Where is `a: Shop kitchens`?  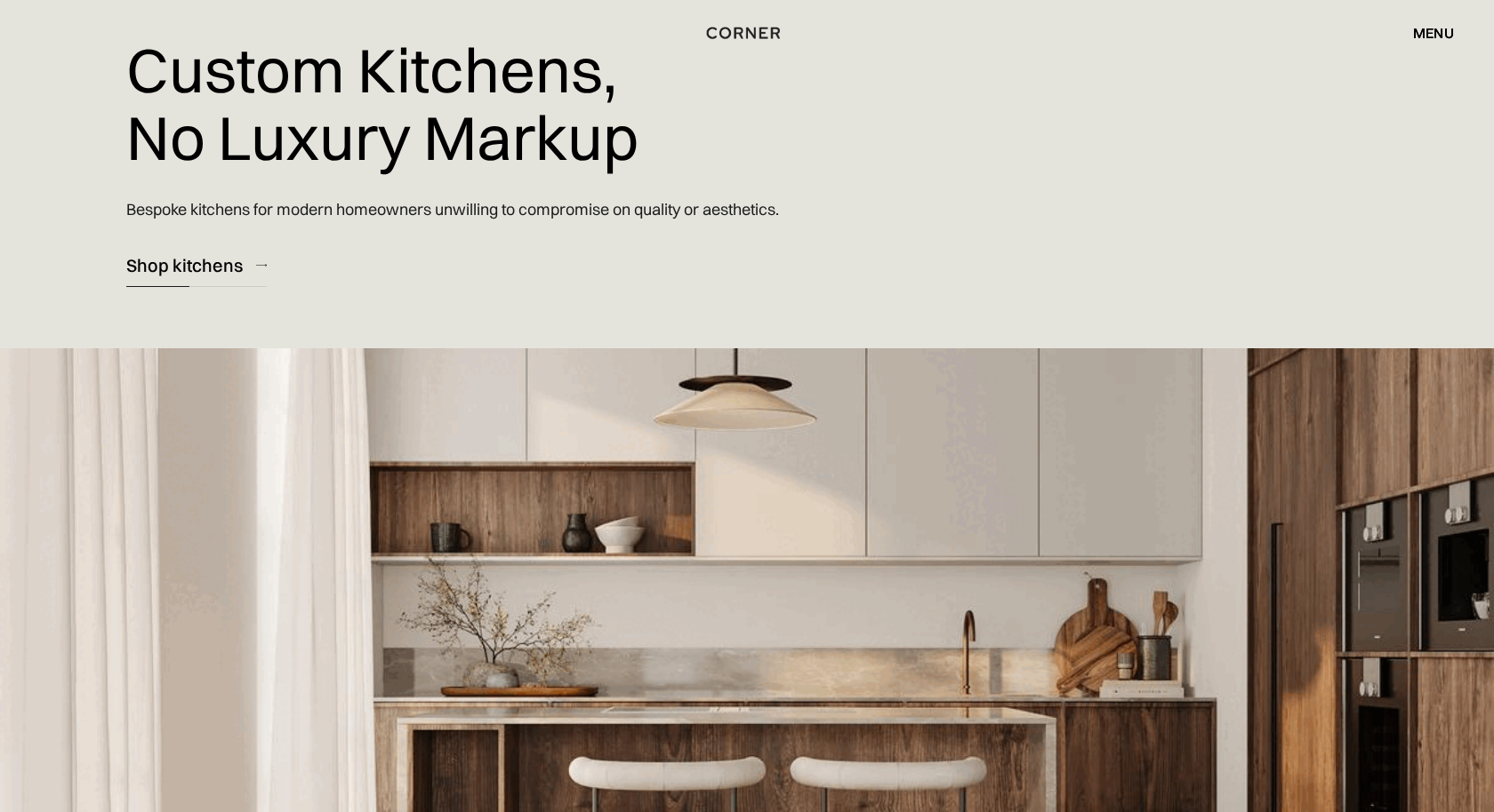 a: Shop kitchens is located at coordinates (197, 265).